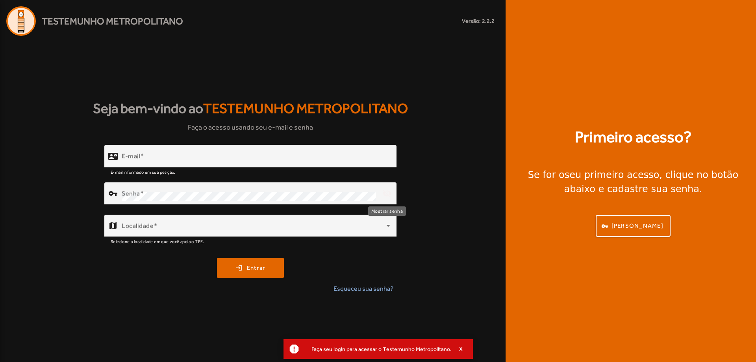  What do you see at coordinates (131, 193) in the screenshot?
I see `mat-label: Senha` at bounding box center [131, 193].